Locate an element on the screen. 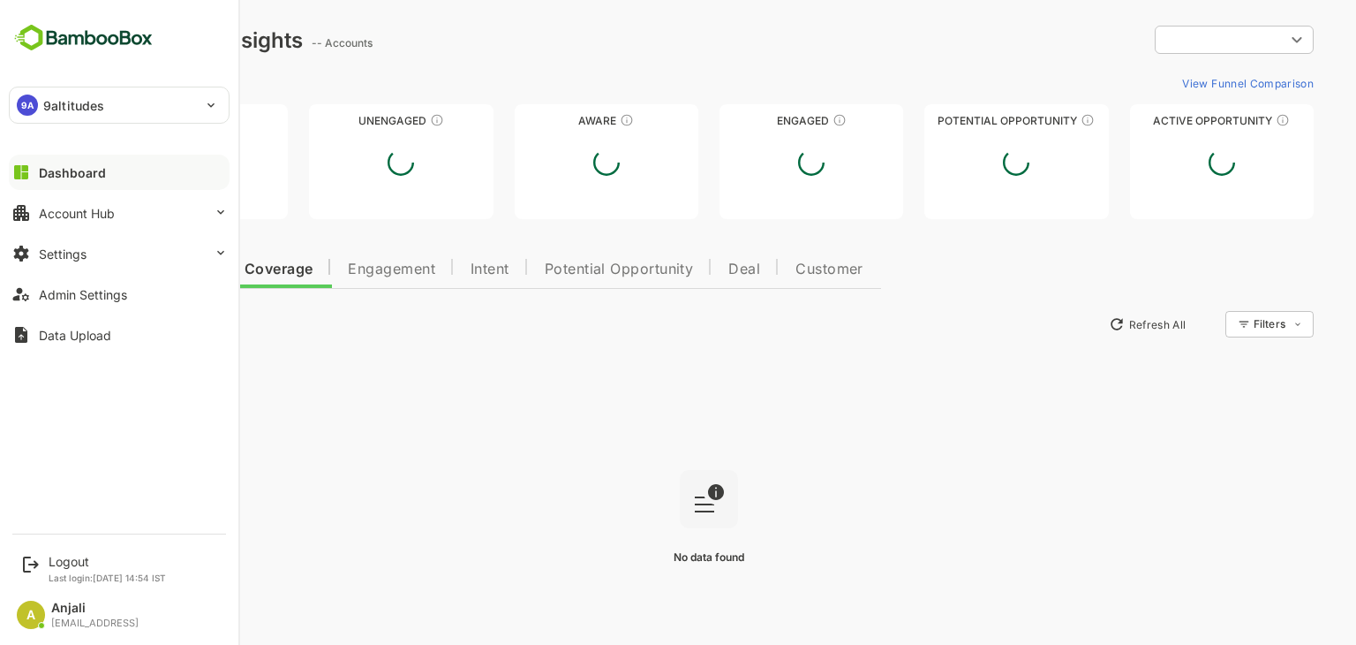  div: These accounts have not shown enough engagement and need nurturing is located at coordinates (375, 120).